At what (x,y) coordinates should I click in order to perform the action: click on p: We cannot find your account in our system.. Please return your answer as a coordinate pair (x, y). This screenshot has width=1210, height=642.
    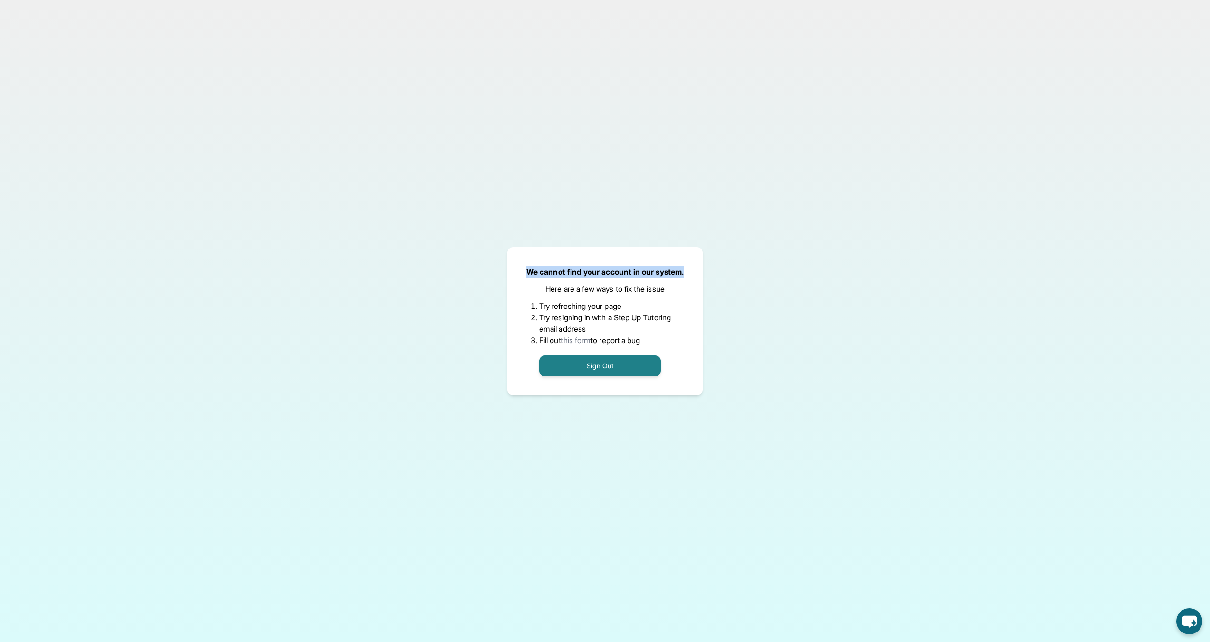
    Looking at the image, I should click on (605, 272).